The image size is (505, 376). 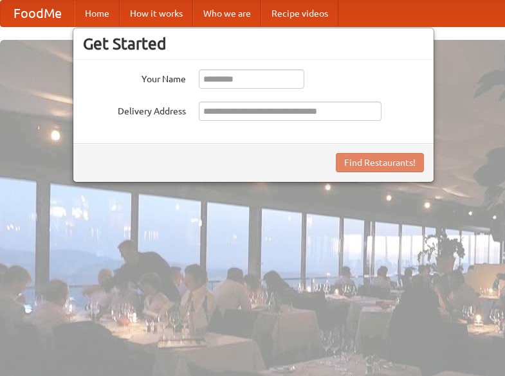 I want to click on label: Delivery Address, so click(x=135, y=109).